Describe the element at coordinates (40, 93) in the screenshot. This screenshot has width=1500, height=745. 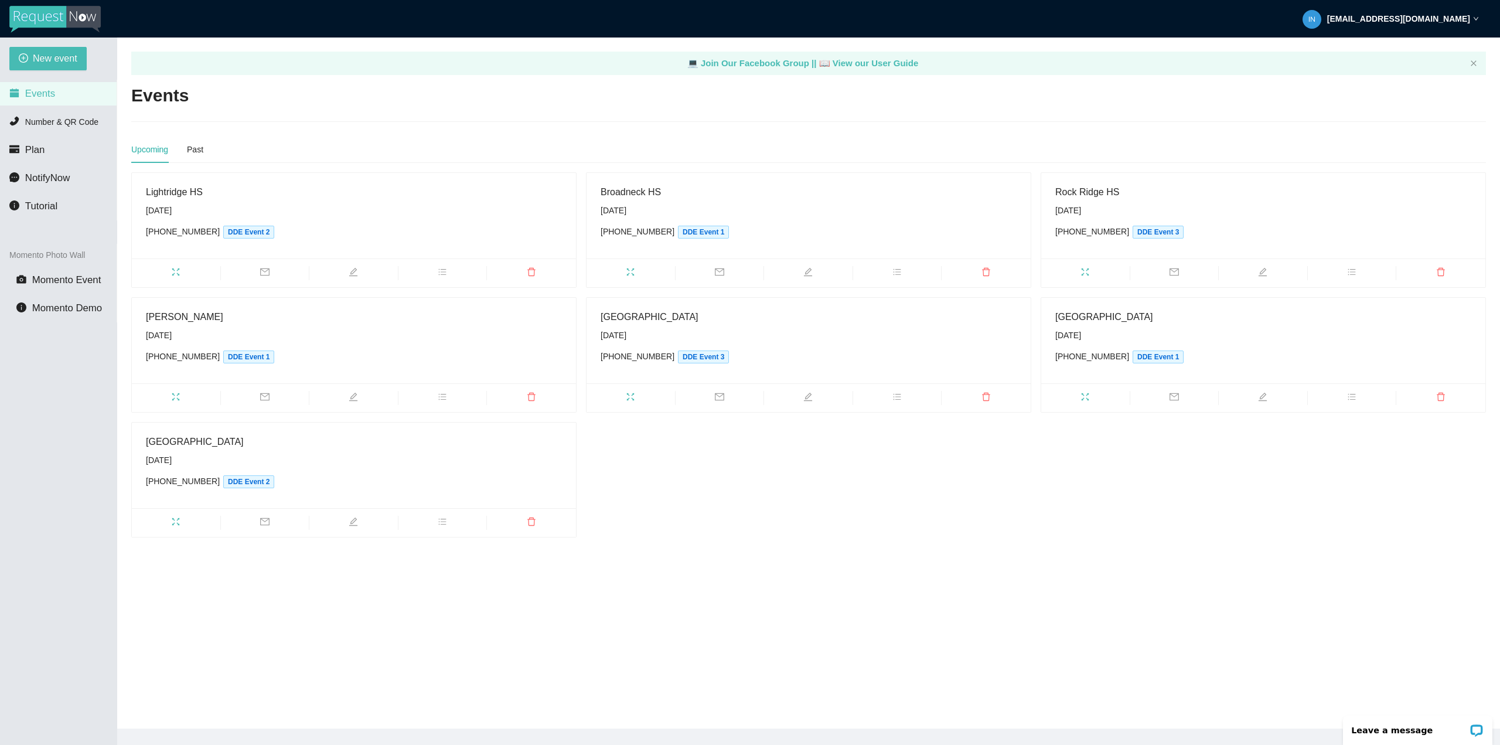
I see `span: Events` at that location.